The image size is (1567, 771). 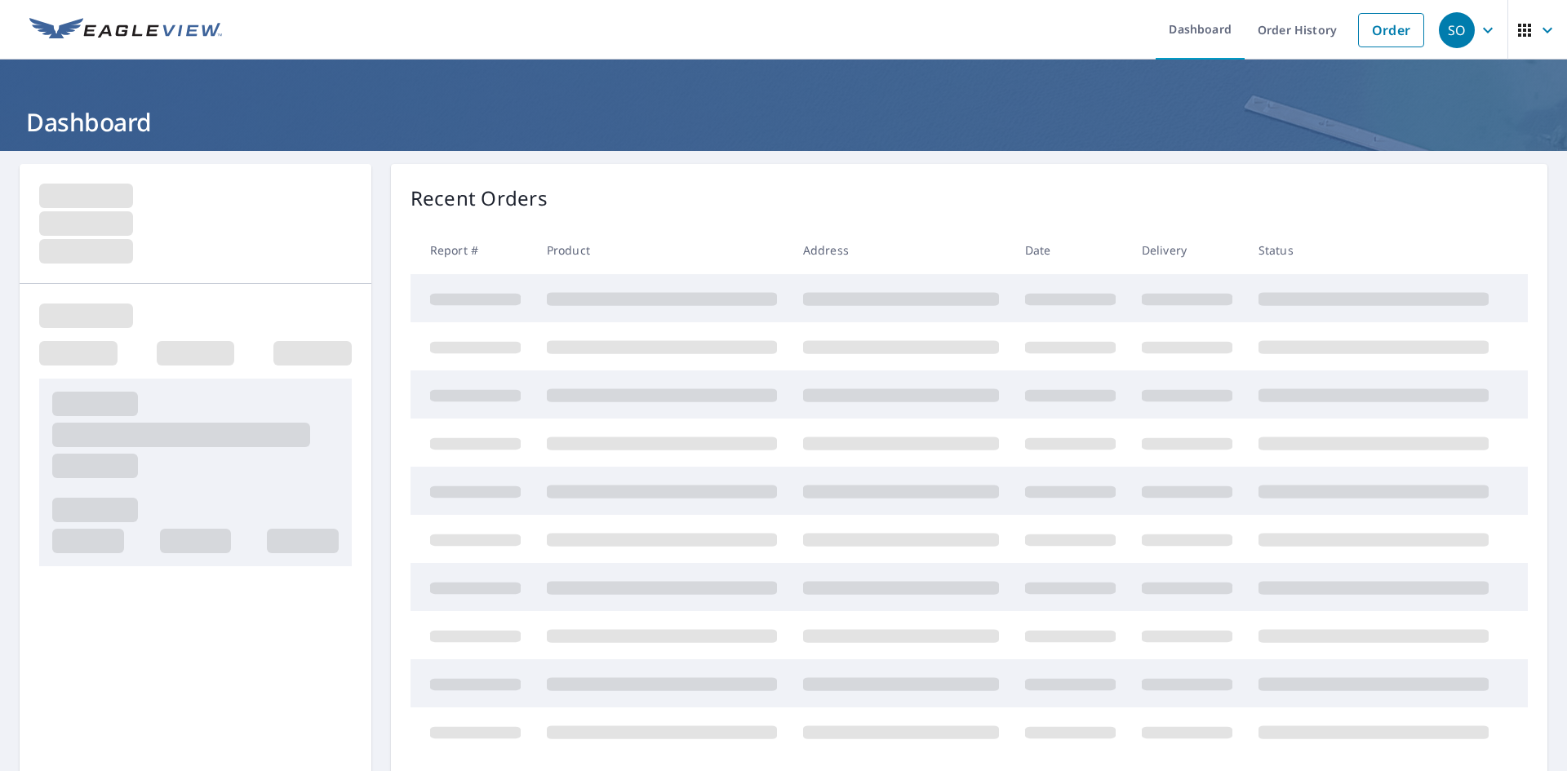 What do you see at coordinates (1187, 250) in the screenshot?
I see `th: Delivery` at bounding box center [1187, 250].